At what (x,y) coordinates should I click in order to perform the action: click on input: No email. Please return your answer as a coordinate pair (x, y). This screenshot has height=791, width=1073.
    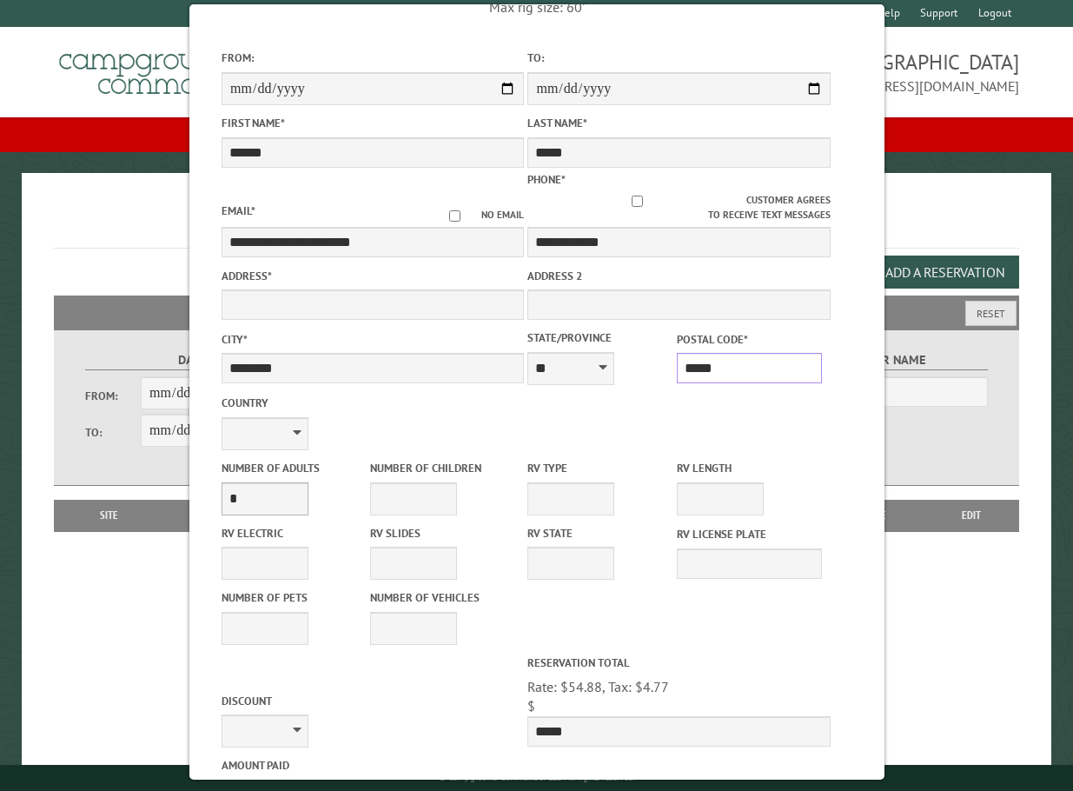
    Looking at the image, I should click on (455, 216).